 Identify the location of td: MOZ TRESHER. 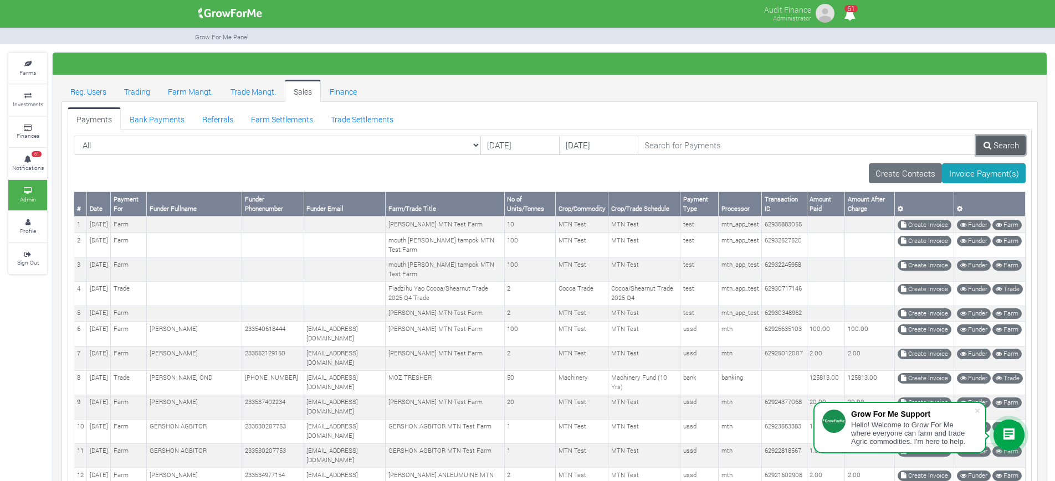
(445, 383).